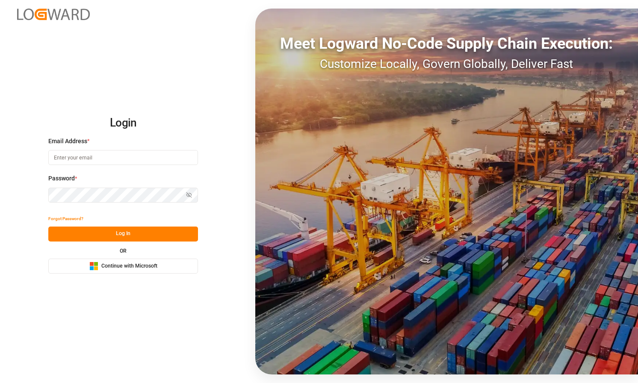  What do you see at coordinates (446, 44) in the screenshot?
I see `div: Meet Logward No-Code Supply Chain Execution:` at bounding box center [446, 44].